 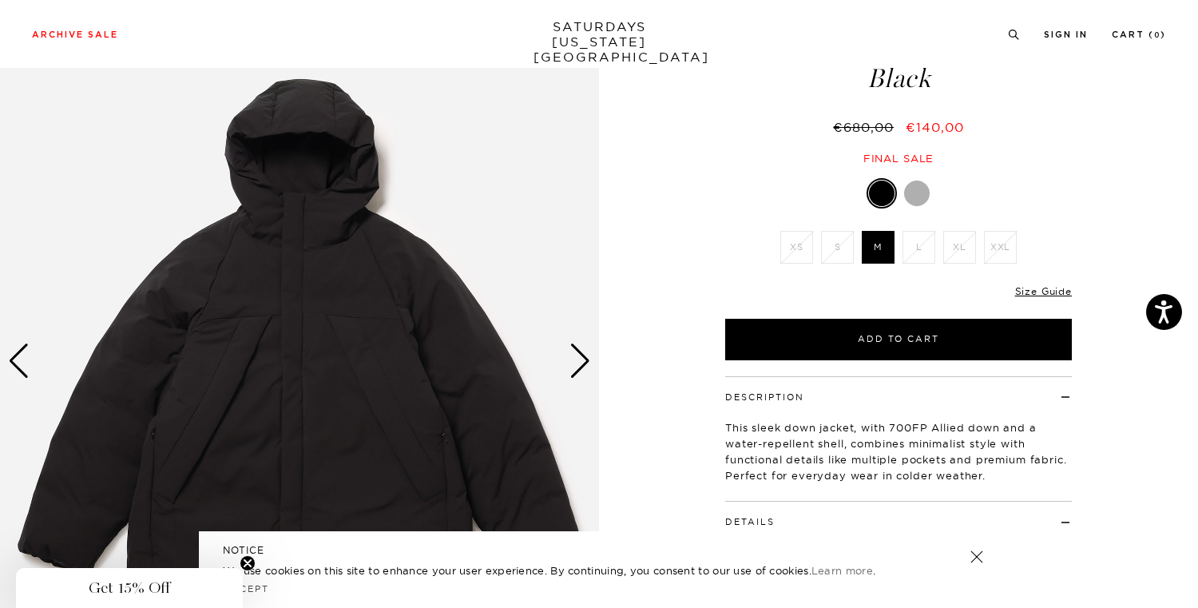 What do you see at coordinates (842, 570) in the screenshot?
I see `a: Learn more` at bounding box center [842, 570].